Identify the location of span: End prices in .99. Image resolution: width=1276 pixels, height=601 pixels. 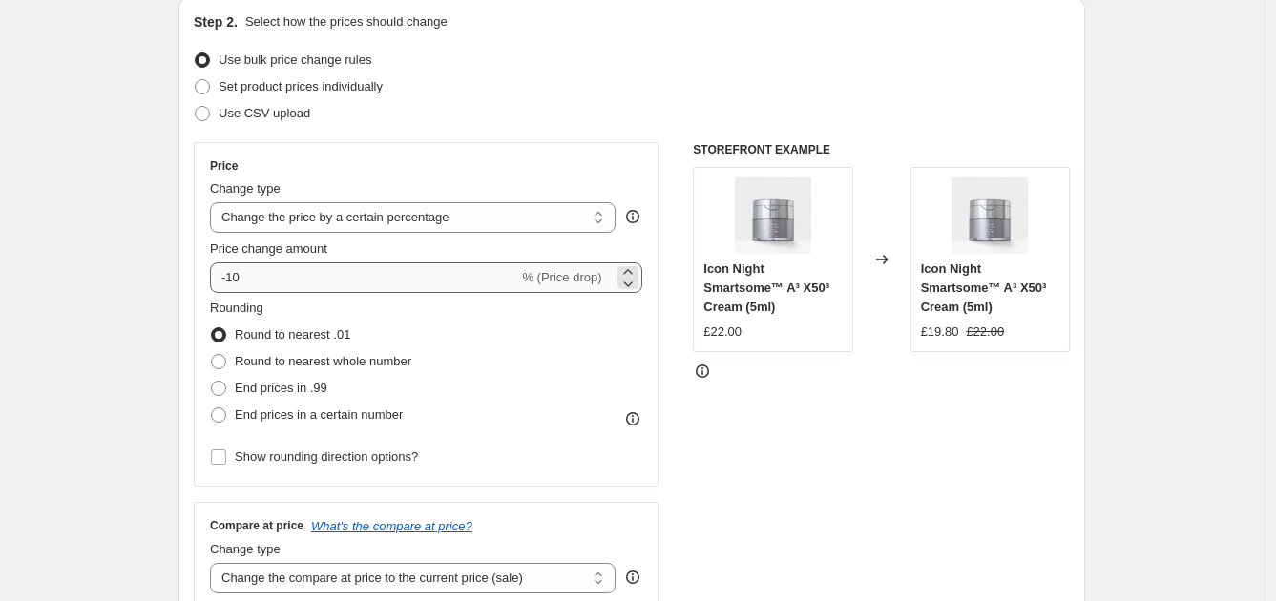
(281, 388).